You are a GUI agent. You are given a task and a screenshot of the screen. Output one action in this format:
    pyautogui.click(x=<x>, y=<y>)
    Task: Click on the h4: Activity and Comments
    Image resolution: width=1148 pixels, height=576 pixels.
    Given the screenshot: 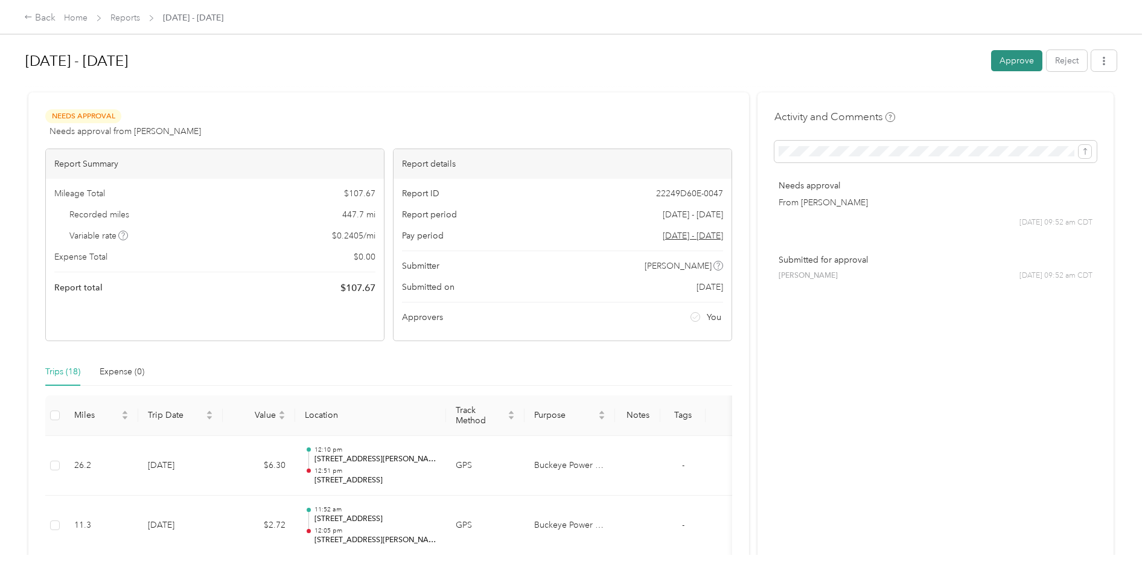 What is the action you would take?
    pyautogui.click(x=835, y=116)
    